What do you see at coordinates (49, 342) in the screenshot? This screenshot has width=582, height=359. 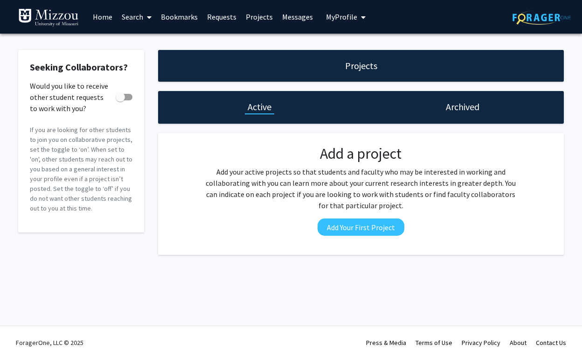 I see `div: ForagerOne, LLC © 2025` at bounding box center [49, 342].